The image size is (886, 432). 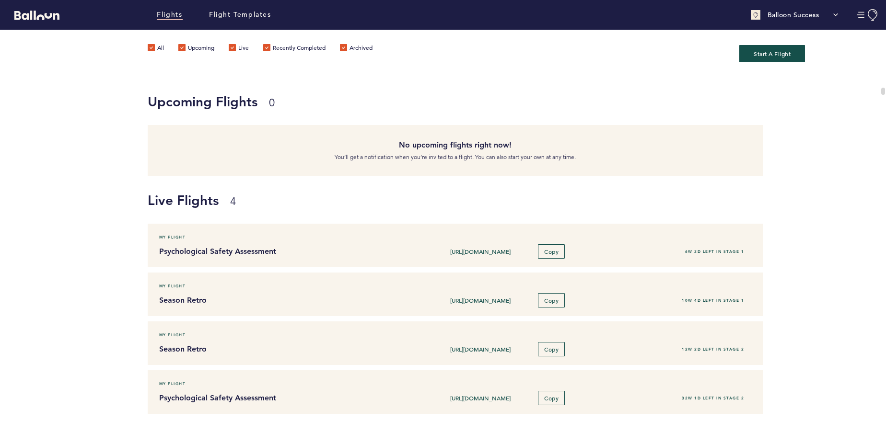 What do you see at coordinates (868, 15) in the screenshot?
I see `button: Manage Account` at bounding box center [868, 15].